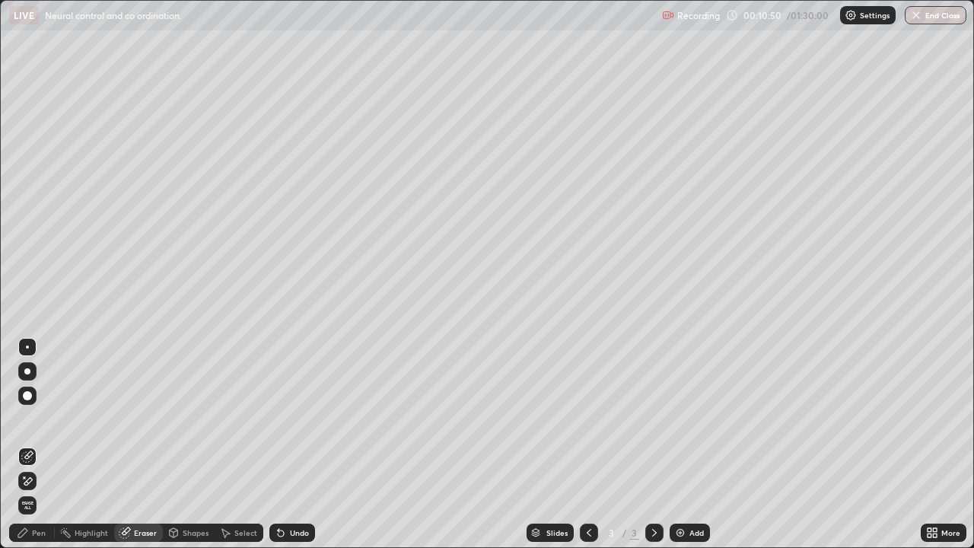 This screenshot has width=974, height=548. I want to click on div: Select, so click(246, 533).